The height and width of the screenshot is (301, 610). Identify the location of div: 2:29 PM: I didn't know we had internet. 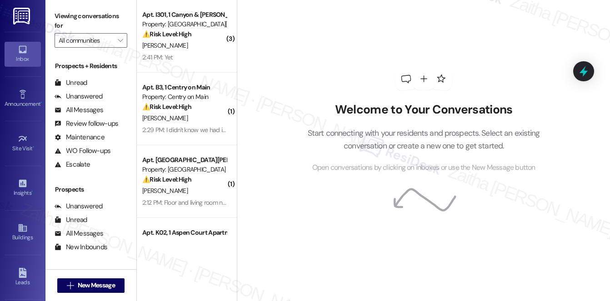
(192, 130).